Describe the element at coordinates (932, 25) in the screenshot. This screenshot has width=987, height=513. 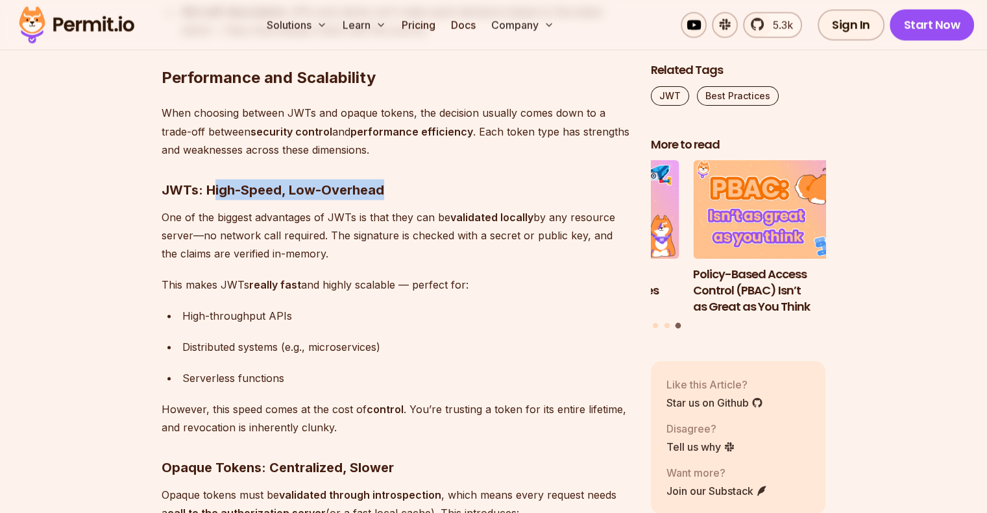
I see `a: Start Now` at that location.